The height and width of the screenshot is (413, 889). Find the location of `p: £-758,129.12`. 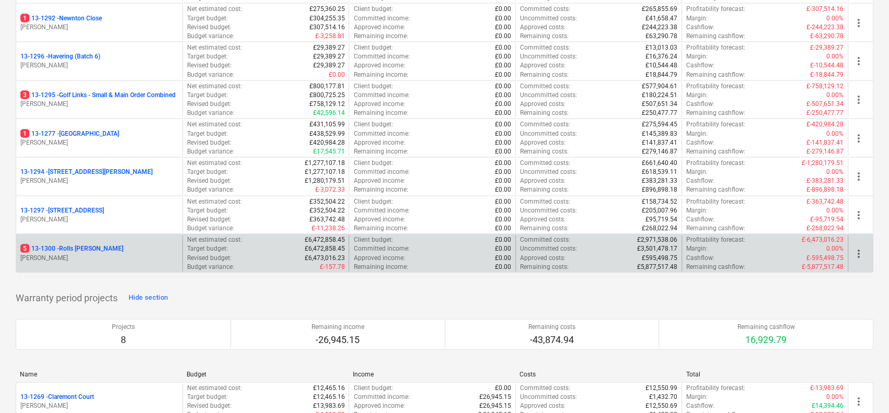

p: £-758,129.12 is located at coordinates (824, 86).